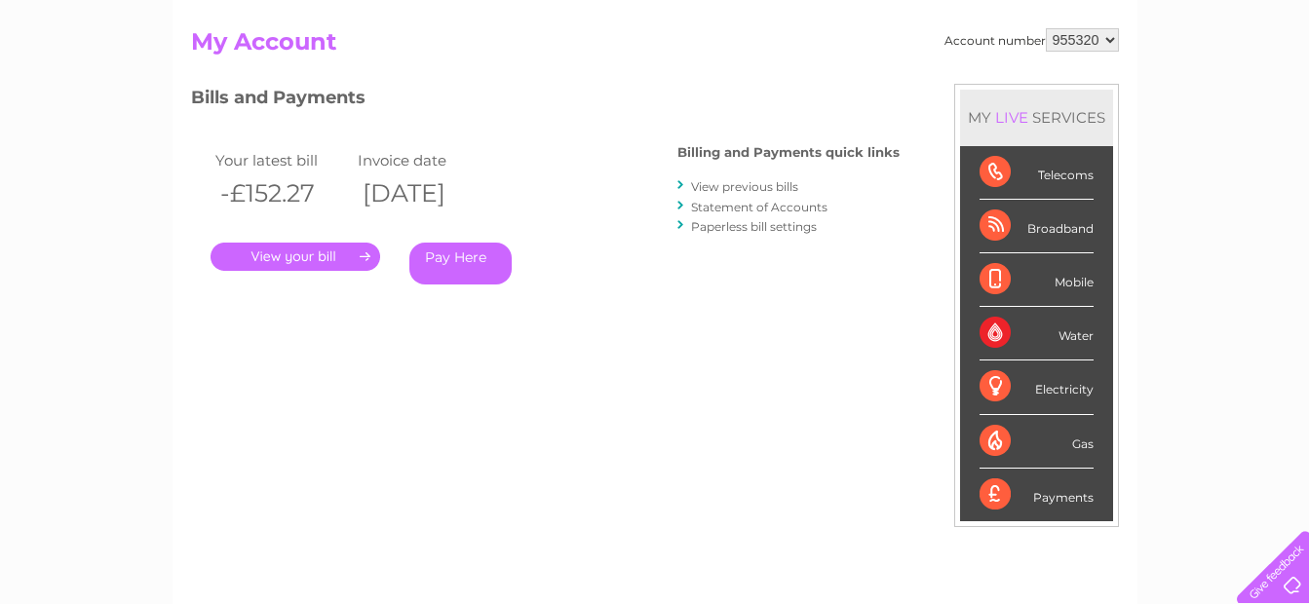 The image size is (1309, 604). Describe the element at coordinates (759, 207) in the screenshot. I see `a: Statement of Accounts` at that location.